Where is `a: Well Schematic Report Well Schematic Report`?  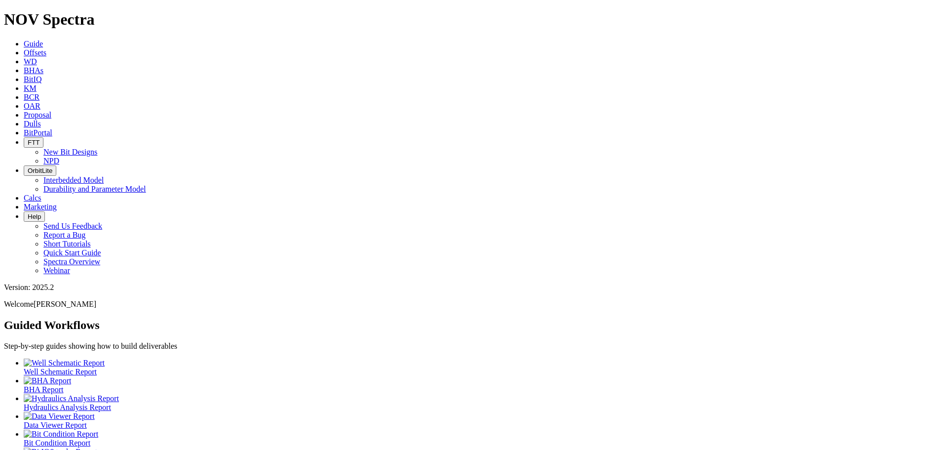
a: Well Schematic Report Well Schematic Report is located at coordinates (484, 367).